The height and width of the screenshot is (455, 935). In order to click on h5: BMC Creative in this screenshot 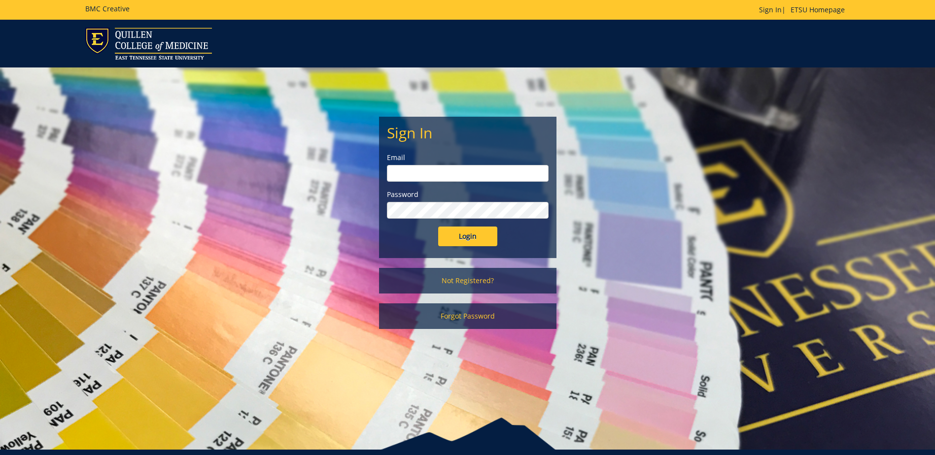, I will do `click(107, 8)`.